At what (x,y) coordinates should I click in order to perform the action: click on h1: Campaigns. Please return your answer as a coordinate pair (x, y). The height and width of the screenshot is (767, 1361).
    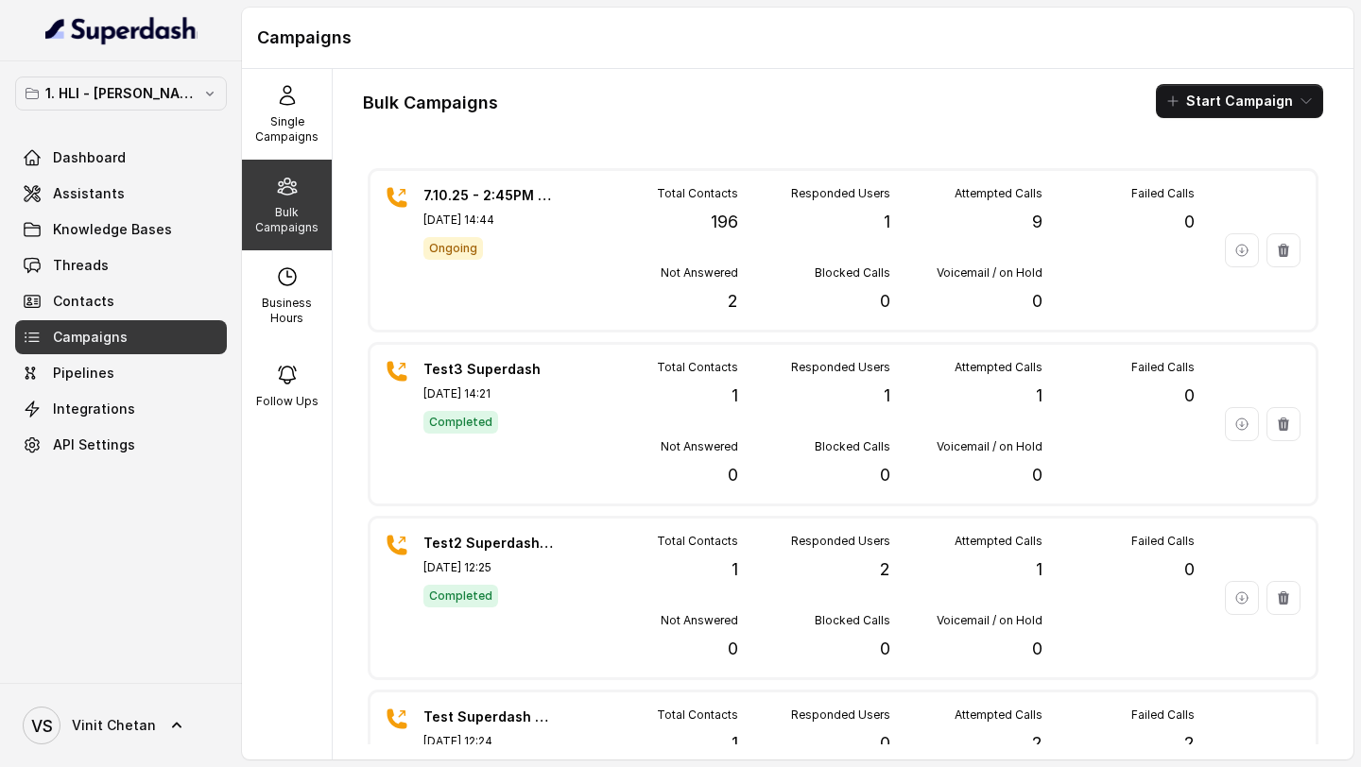
    Looking at the image, I should click on (798, 38).